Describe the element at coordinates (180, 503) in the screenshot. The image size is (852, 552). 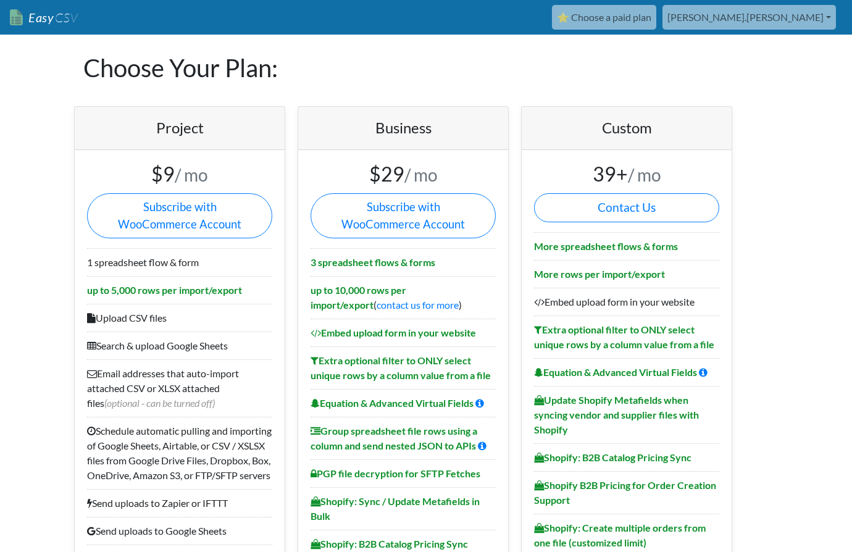
I see `li: Send uploads to Zapier or IFTTT` at that location.